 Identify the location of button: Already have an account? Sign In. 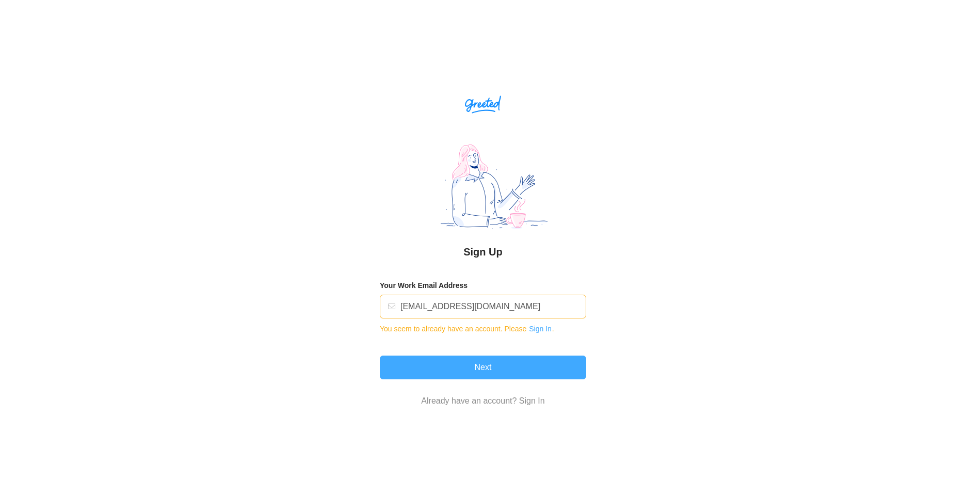
(482, 400).